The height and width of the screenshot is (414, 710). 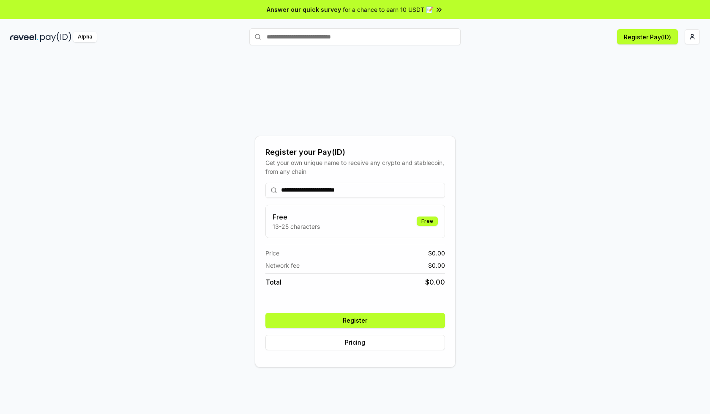 I want to click on button: Register Pay(ID), so click(x=647, y=37).